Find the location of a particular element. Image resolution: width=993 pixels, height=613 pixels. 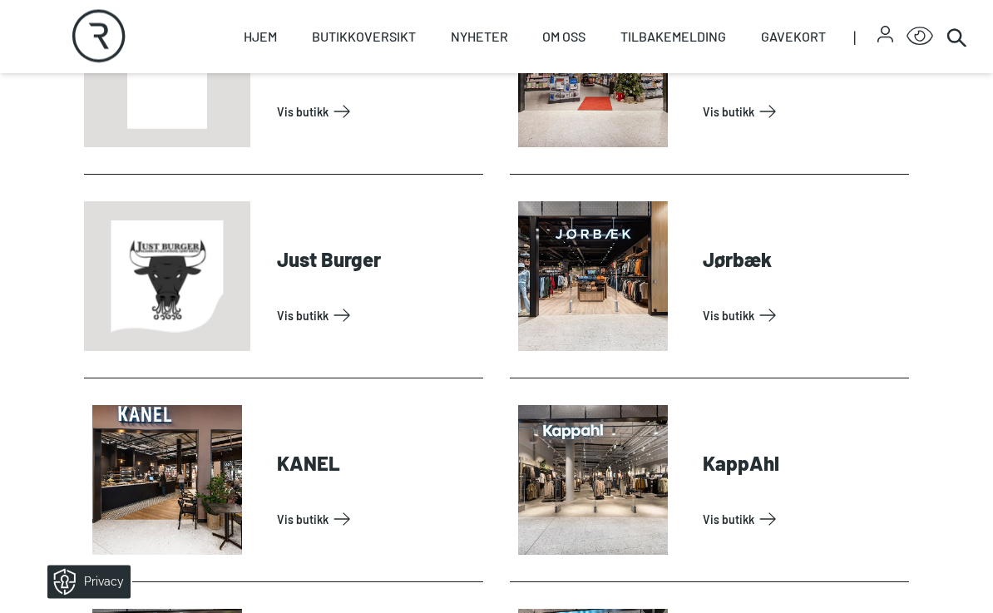

a: Vis Butikk: KANEL is located at coordinates (377, 520).